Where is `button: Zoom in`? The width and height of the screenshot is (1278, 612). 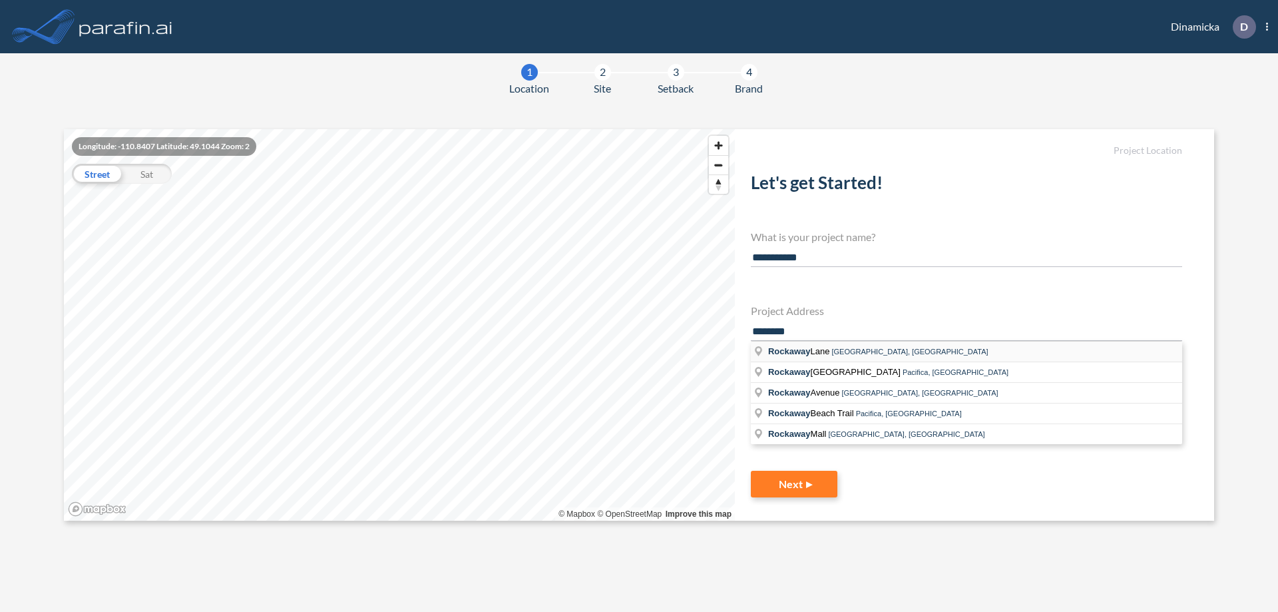
button: Zoom in is located at coordinates (718, 145).